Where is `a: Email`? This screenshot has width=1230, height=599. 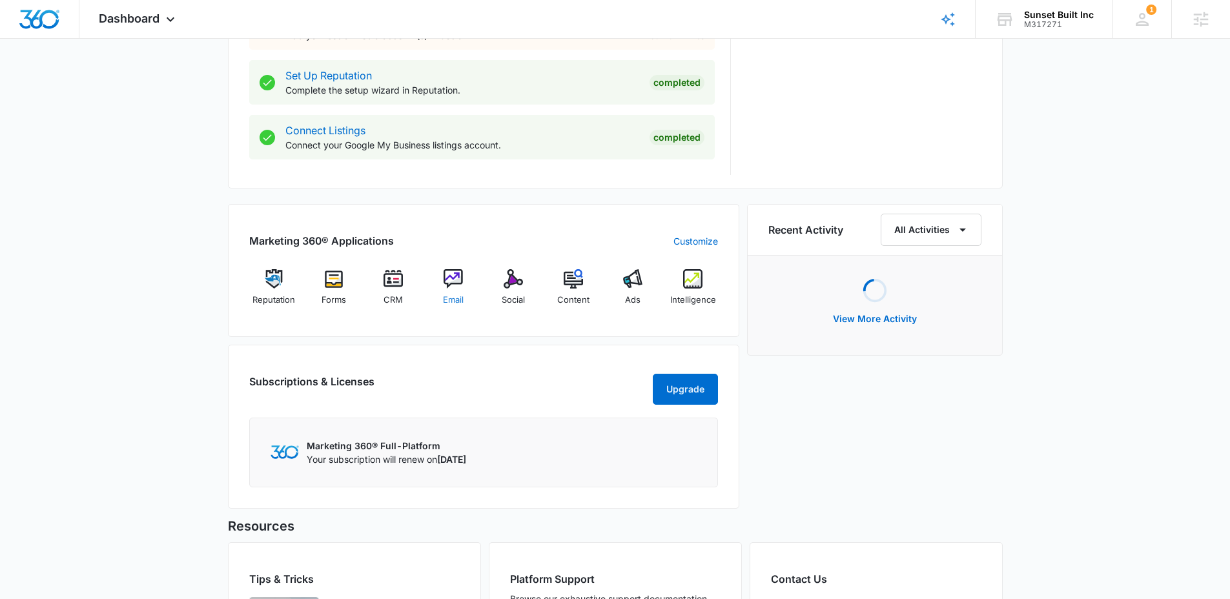 a: Email is located at coordinates (453, 293).